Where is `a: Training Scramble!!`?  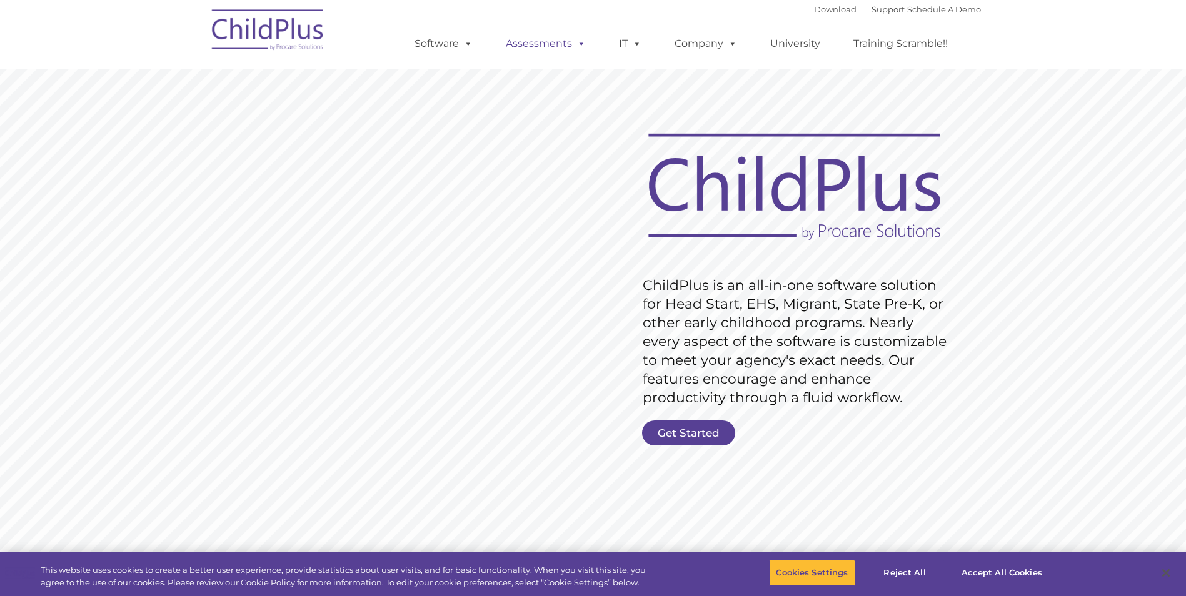 a: Training Scramble!! is located at coordinates (900, 44).